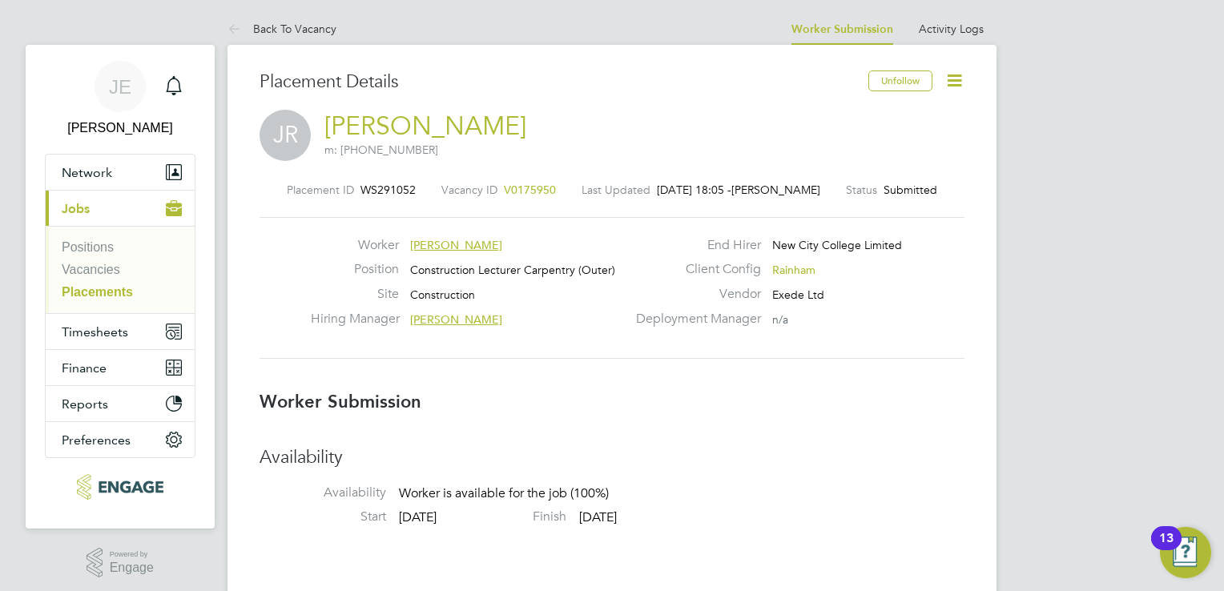  Describe the element at coordinates (120, 87) in the screenshot. I see `span: JE` at that location.